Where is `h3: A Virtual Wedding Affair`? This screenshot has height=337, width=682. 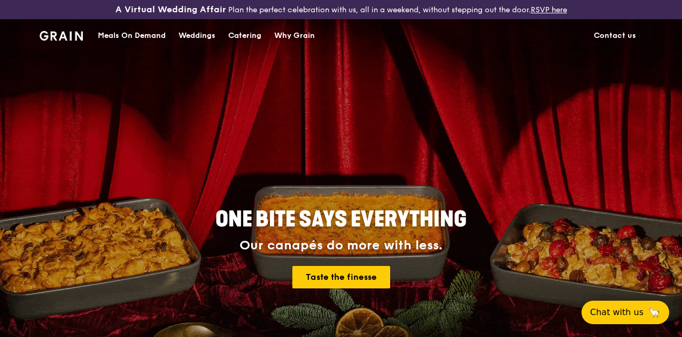
h3: A Virtual Wedding Affair is located at coordinates (170, 10).